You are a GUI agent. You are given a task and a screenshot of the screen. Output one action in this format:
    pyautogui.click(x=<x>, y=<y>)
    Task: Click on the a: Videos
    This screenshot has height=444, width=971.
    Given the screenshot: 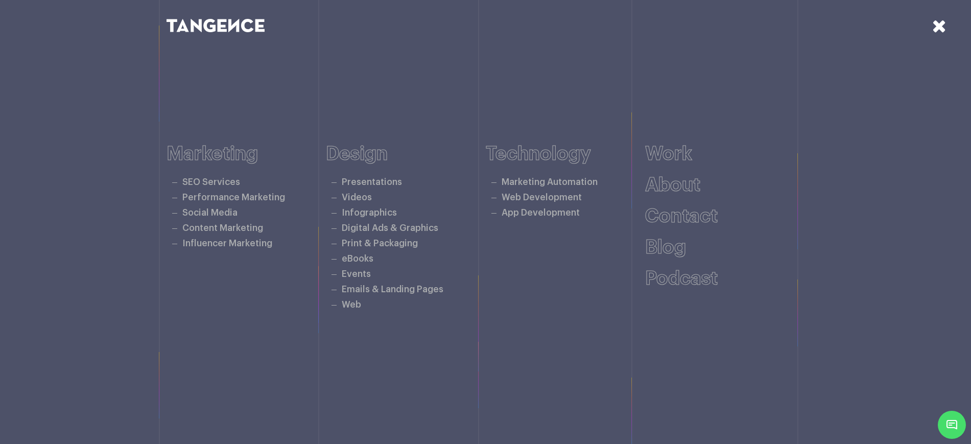 What is the action you would take?
    pyautogui.click(x=357, y=197)
    